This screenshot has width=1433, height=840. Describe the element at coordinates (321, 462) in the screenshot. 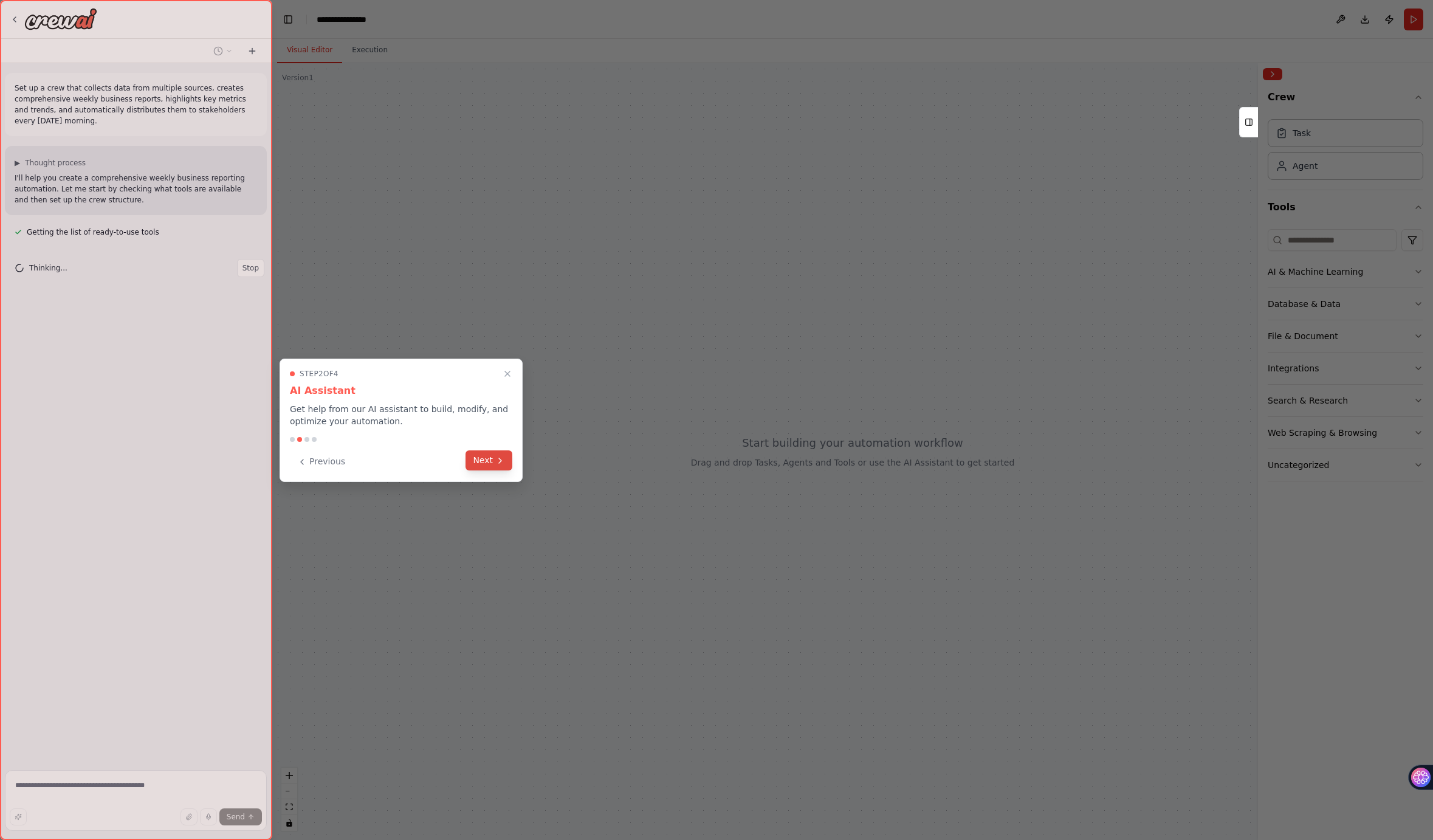

I see `button: Previous` at that location.